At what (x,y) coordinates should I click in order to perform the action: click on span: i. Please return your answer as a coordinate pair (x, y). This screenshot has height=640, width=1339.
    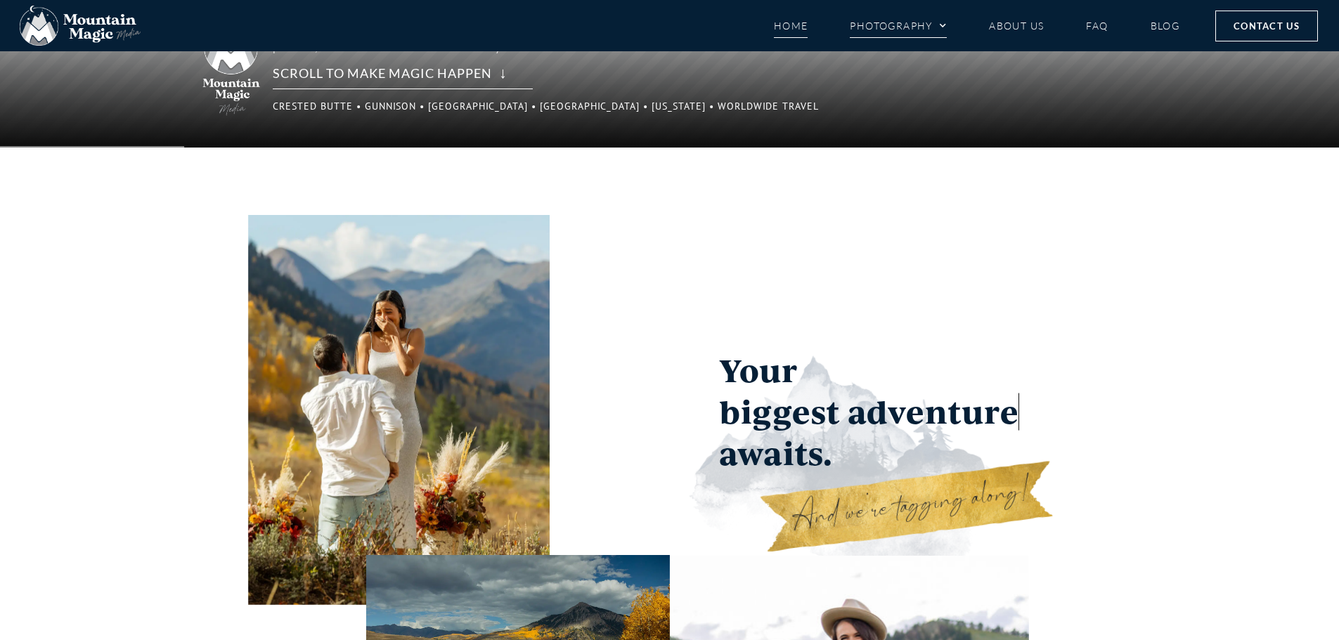
    Looking at the image, I should click on (746, 411).